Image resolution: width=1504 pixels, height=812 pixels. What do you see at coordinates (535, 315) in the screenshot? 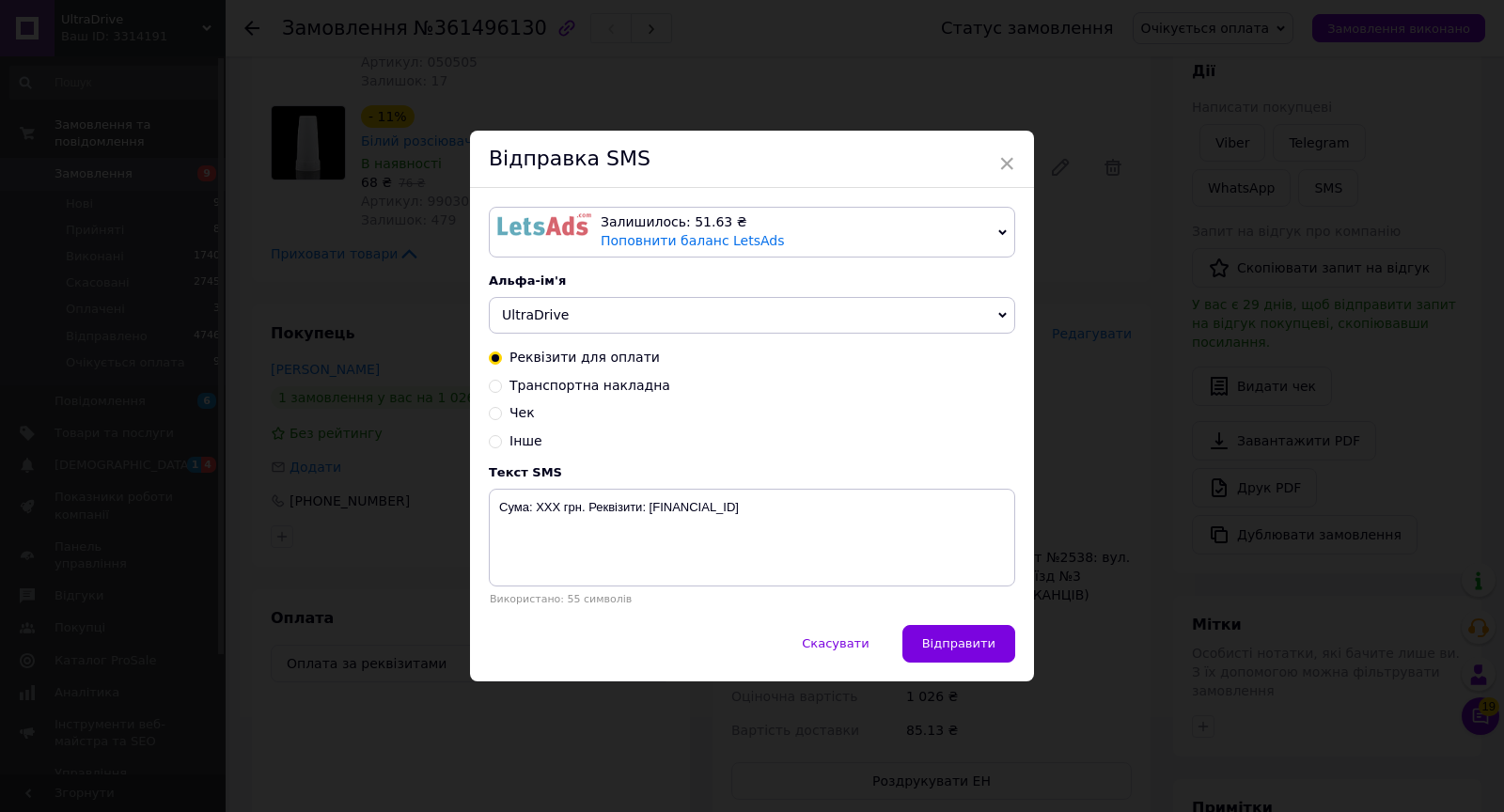
I see `span: UltraDrive` at bounding box center [535, 315].